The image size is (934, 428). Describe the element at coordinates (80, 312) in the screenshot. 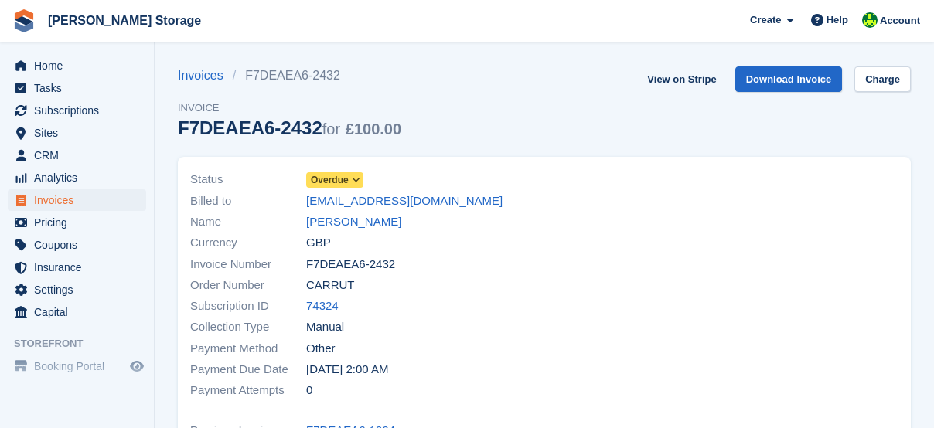

I see `span: Capital` at that location.